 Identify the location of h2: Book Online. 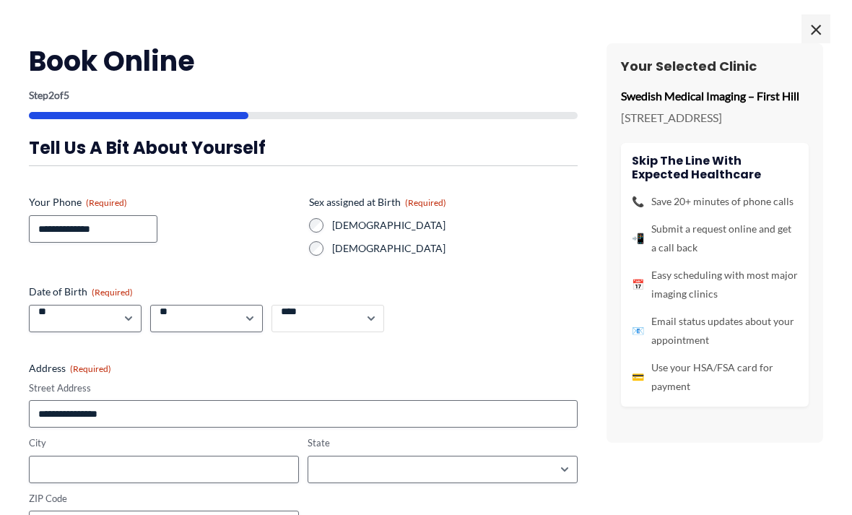
(303, 61).